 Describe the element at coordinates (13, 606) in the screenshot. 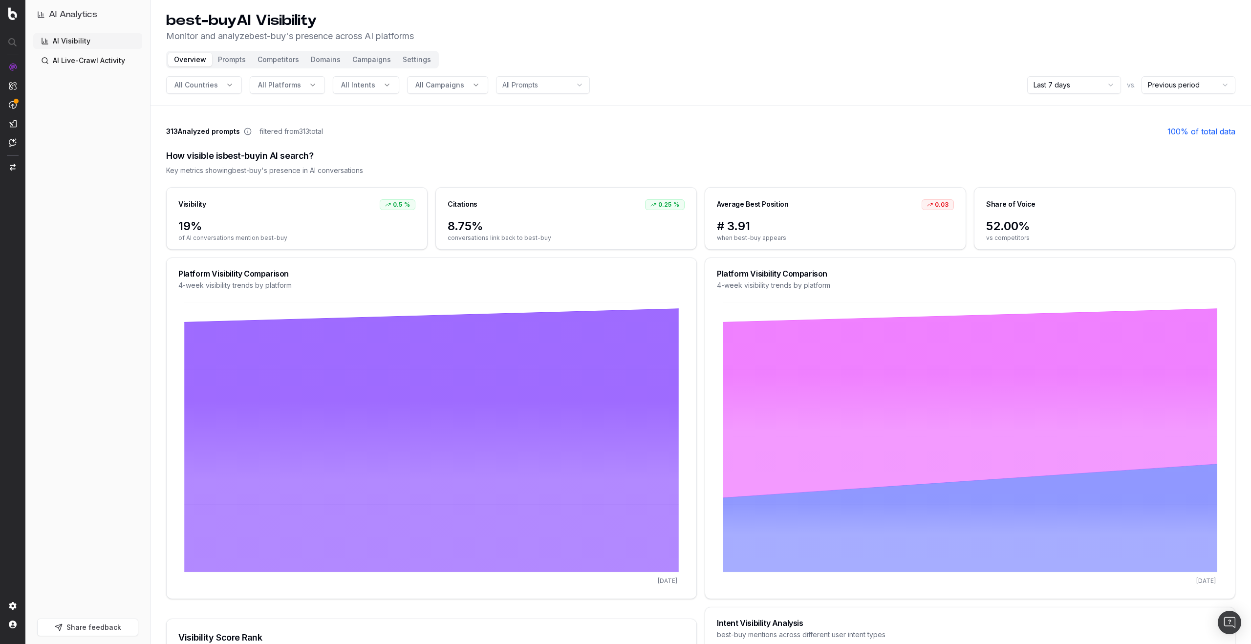

I see `img: Setting` at that location.